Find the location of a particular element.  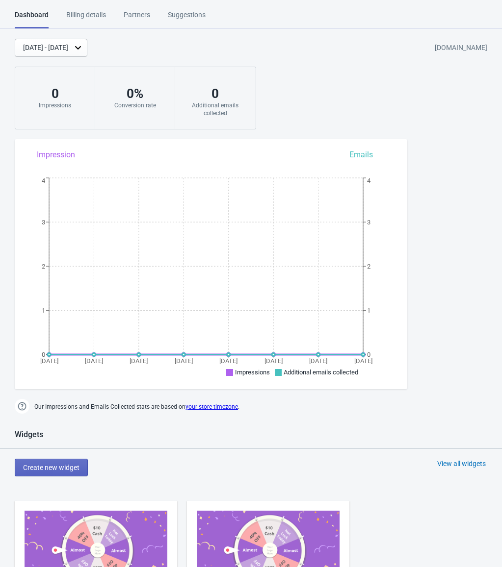

div: Additional emails collected is located at coordinates (215, 109).